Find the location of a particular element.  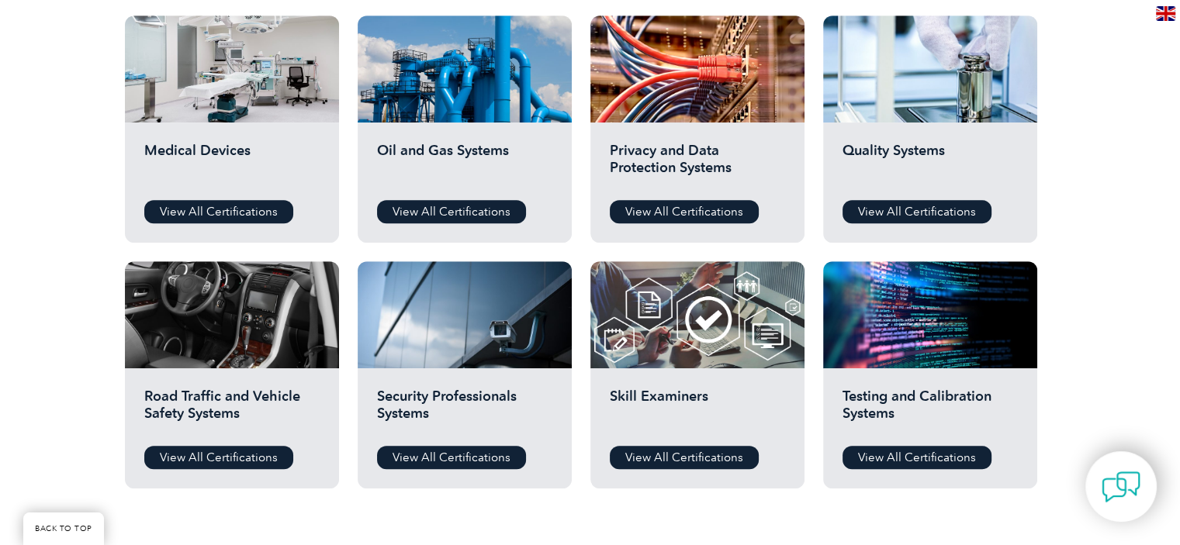

h2: Skill Examiners is located at coordinates (697, 411).